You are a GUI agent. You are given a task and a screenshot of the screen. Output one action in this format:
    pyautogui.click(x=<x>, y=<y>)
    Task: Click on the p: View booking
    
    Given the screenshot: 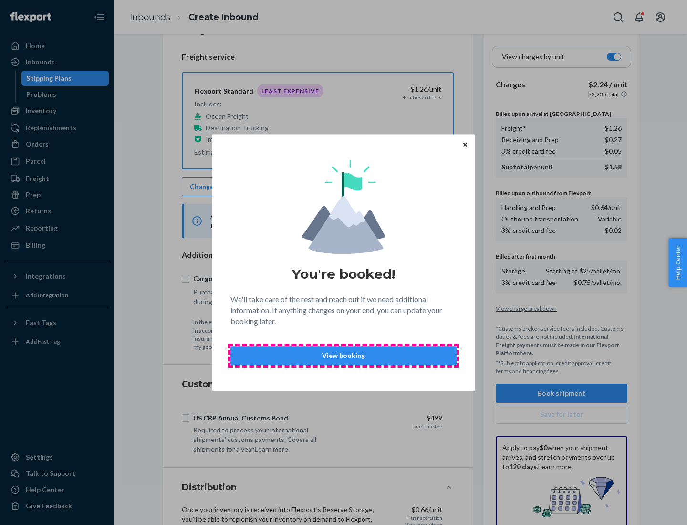 What is the action you would take?
    pyautogui.click(x=344, y=355)
    